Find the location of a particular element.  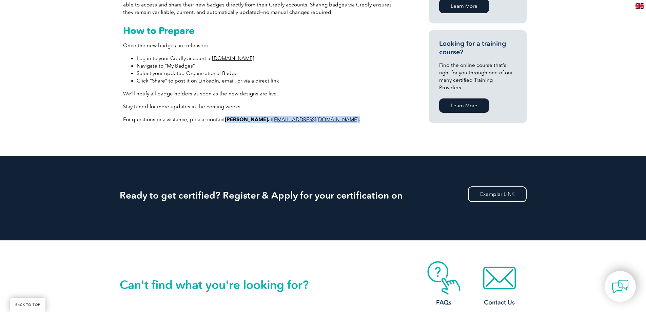

img: contact-chat.png is located at coordinates (621, 286).